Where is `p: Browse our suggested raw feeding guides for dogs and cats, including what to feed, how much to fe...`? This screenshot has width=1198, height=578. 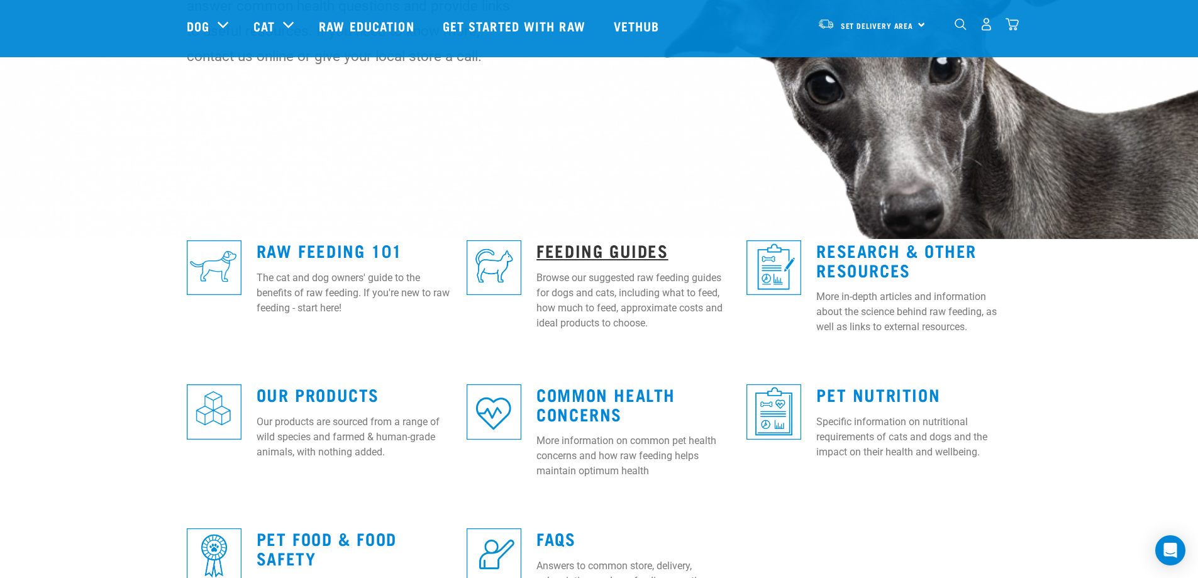
p: Browse our suggested raw feeding guides for dogs and cats, including what to feed, how much to fe... is located at coordinates (634, 300).